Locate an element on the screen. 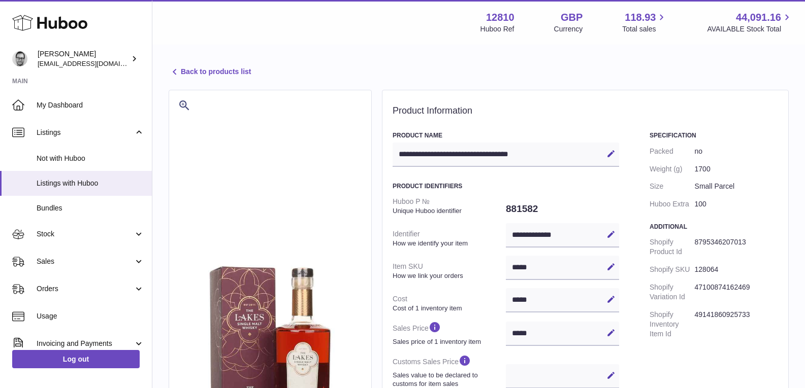  span: Orders is located at coordinates (85, 289).